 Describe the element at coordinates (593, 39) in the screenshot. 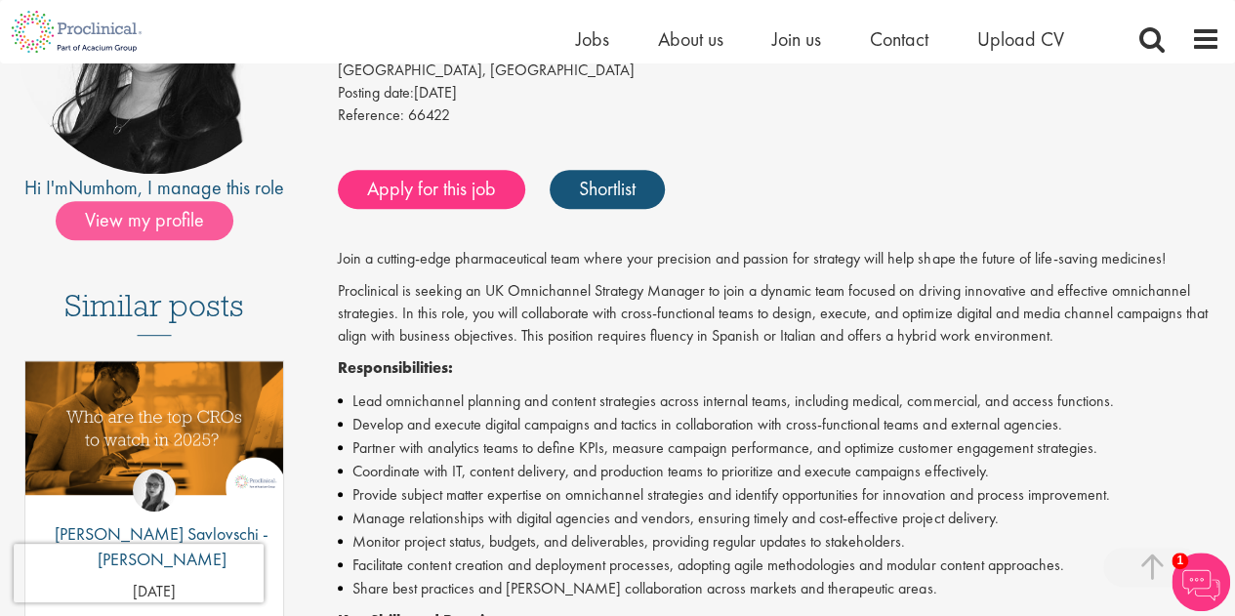

I see `a: Jobs` at that location.